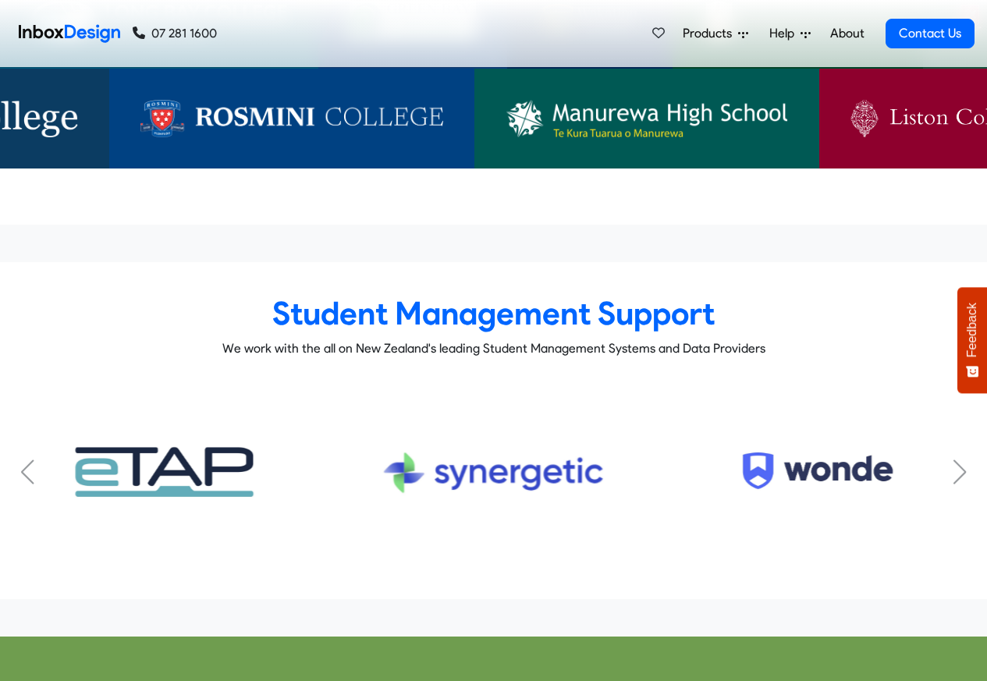 The height and width of the screenshot is (681, 987). Describe the element at coordinates (292, 119) in the screenshot. I see `img: Rosmini College` at that location.